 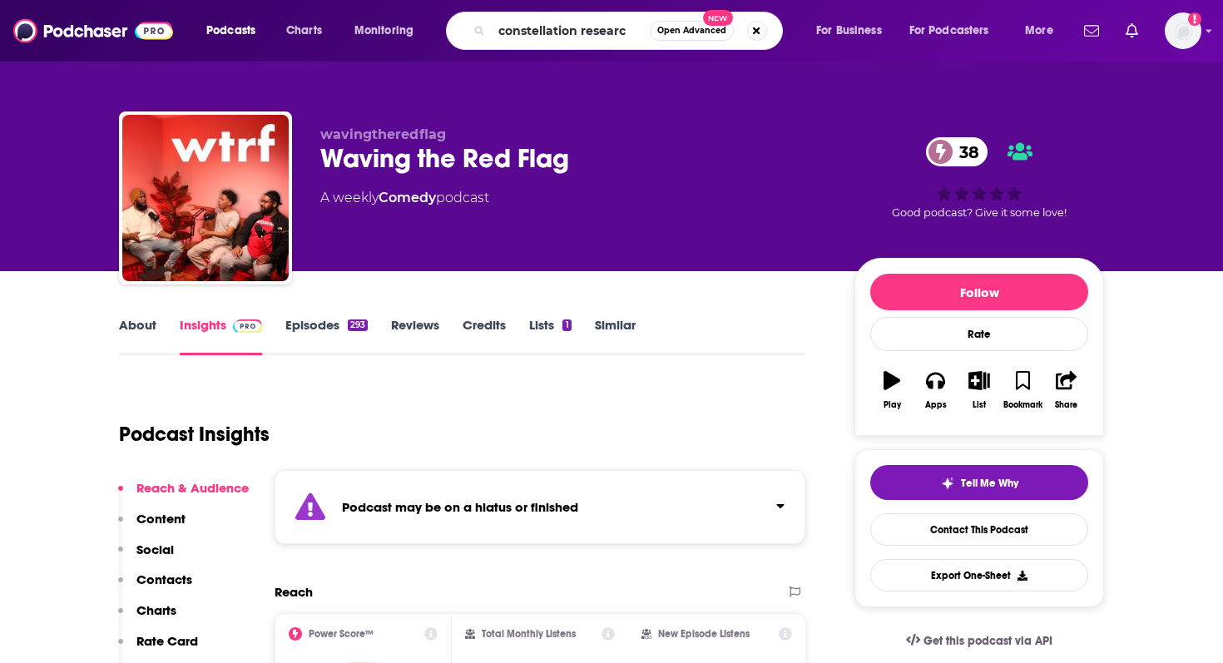 I want to click on span: Podcasts, so click(x=231, y=31).